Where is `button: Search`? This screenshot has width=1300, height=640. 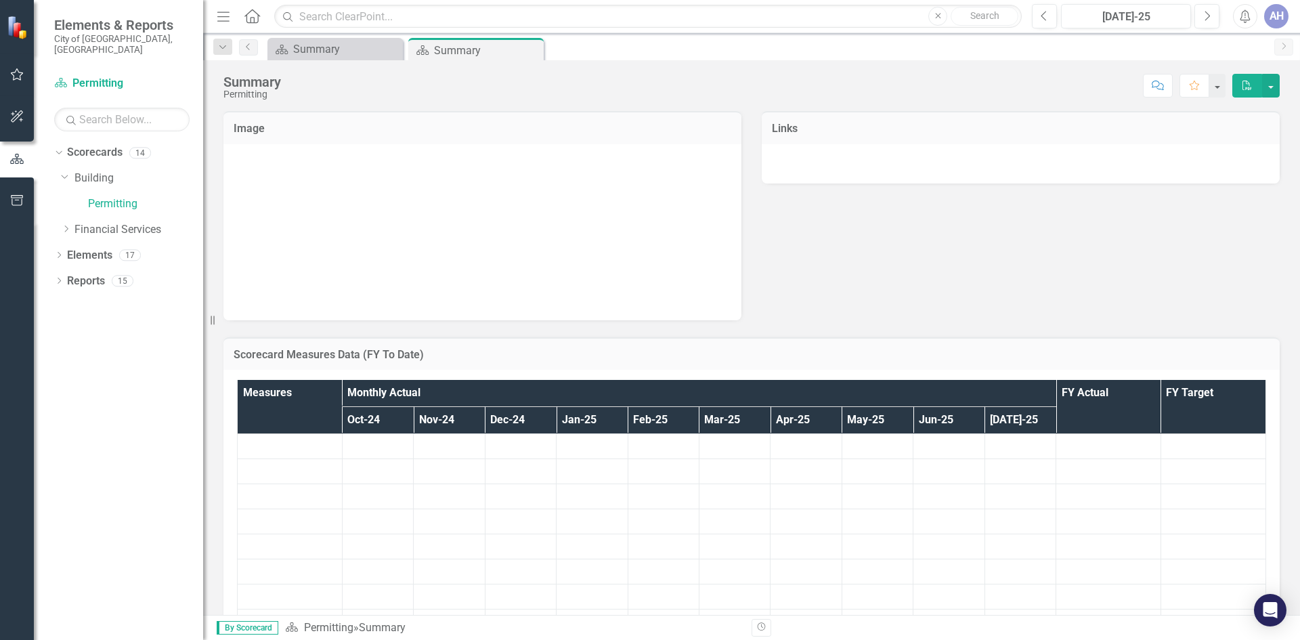
button: Search is located at coordinates (985, 16).